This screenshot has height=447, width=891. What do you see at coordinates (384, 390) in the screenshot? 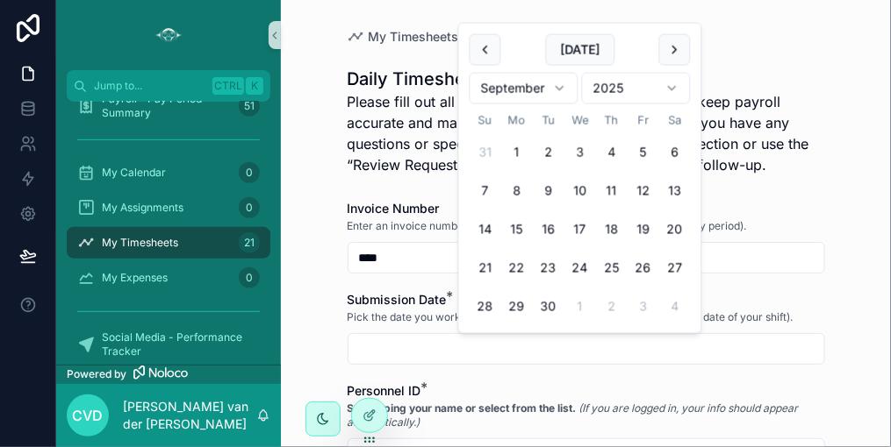
I see `span: Personnel ID` at bounding box center [384, 390].